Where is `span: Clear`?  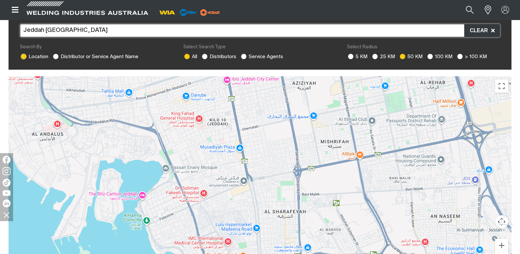
span: Clear is located at coordinates (480, 30).